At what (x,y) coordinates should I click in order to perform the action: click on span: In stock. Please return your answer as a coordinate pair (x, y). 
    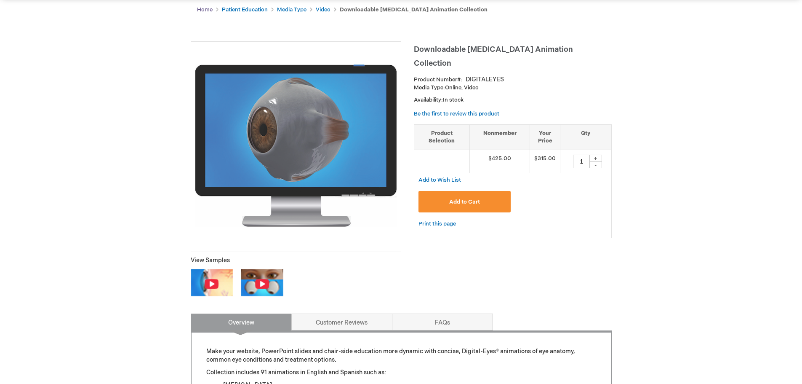
    Looking at the image, I should click on (453, 100).